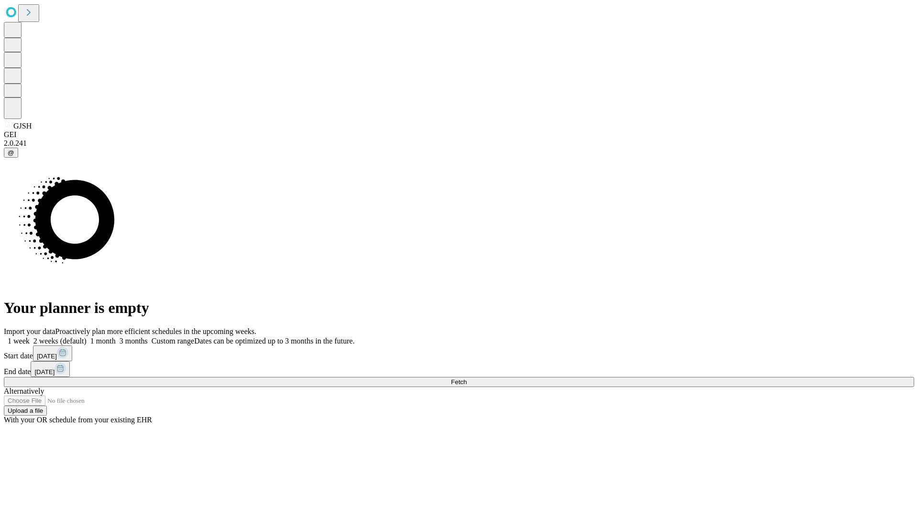 The width and height of the screenshot is (918, 516). Describe the element at coordinates (19, 341) in the screenshot. I see `span: 1 week` at that location.